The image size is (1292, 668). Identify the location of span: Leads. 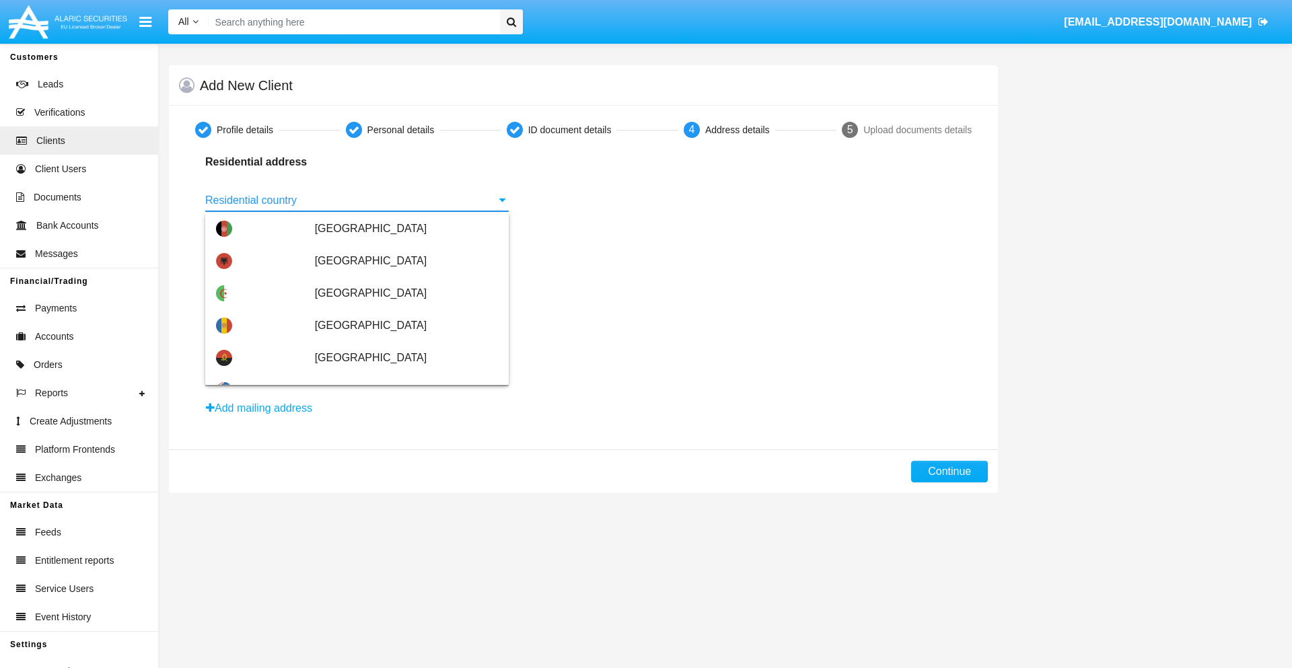
(50, 84).